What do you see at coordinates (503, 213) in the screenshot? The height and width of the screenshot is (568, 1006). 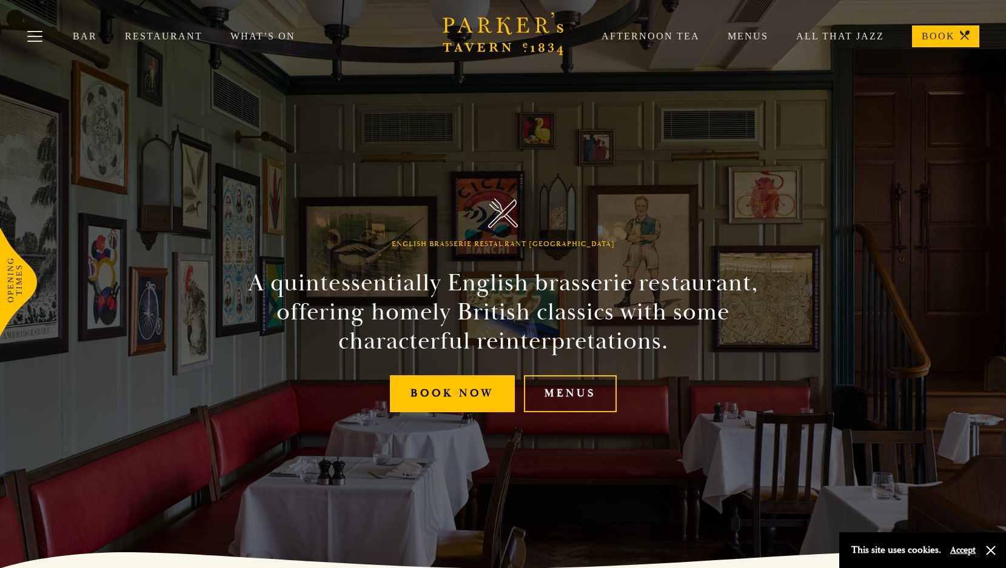 I see `img: Parker's Tavern Brasserie Cambridge` at bounding box center [503, 213].